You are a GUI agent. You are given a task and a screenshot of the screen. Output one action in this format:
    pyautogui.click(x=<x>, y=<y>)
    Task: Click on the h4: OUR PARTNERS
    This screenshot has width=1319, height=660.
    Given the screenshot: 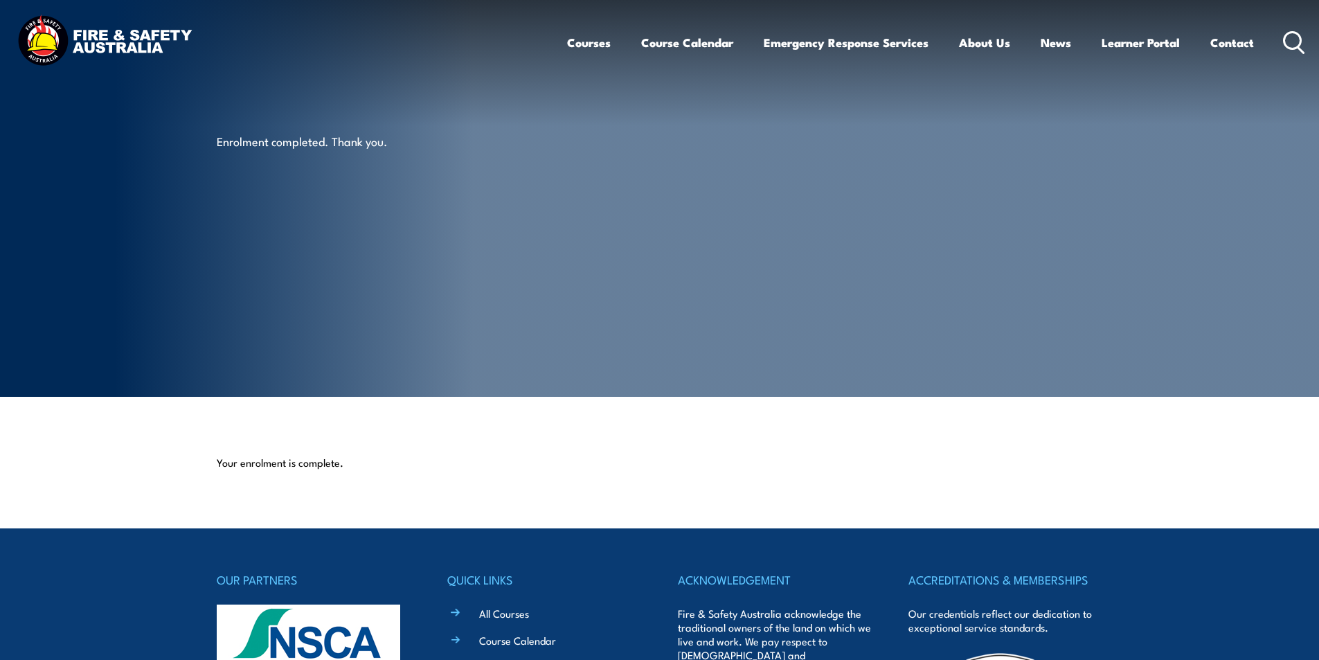 What is the action you would take?
    pyautogui.click(x=314, y=580)
    